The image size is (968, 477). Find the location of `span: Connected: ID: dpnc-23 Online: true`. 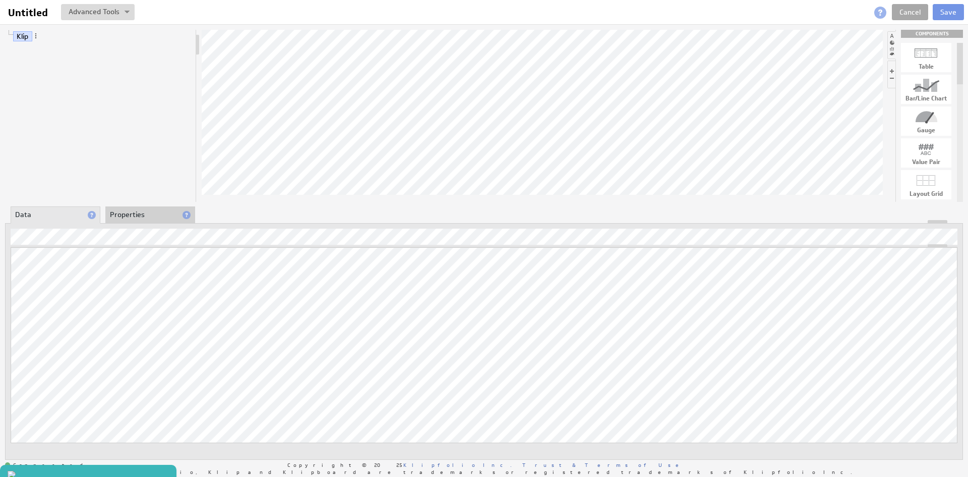

span: Connected: ID: dpnc-23 Online: true is located at coordinates (47, 465).